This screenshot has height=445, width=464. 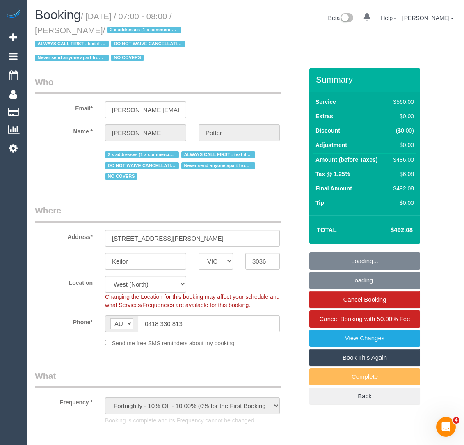 What do you see at coordinates (331, 145) in the screenshot?
I see `label: Adjustment` at bounding box center [331, 145].